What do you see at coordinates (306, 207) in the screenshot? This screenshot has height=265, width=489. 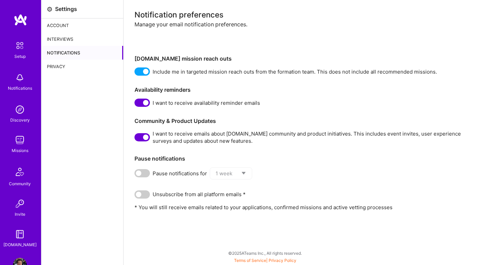 I see `p: * You will still receive emails related to your applications, confirmed missions and active vetti...` at bounding box center [306, 207].